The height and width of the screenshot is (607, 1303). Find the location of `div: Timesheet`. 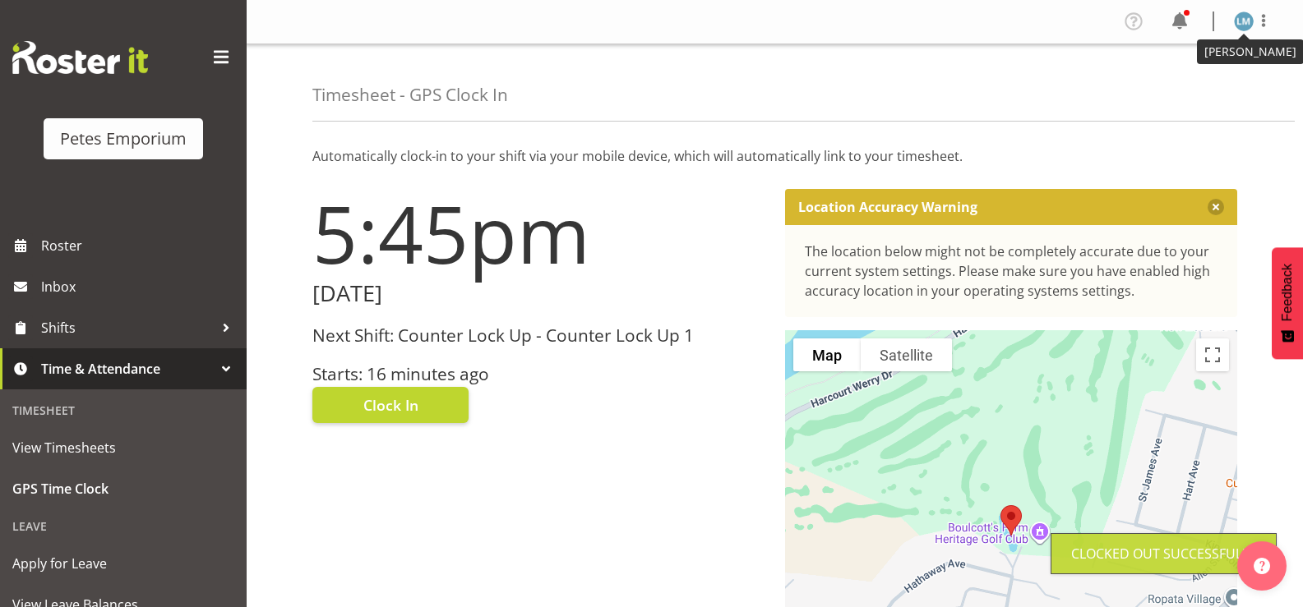

div: Timesheet is located at coordinates (123, 410).